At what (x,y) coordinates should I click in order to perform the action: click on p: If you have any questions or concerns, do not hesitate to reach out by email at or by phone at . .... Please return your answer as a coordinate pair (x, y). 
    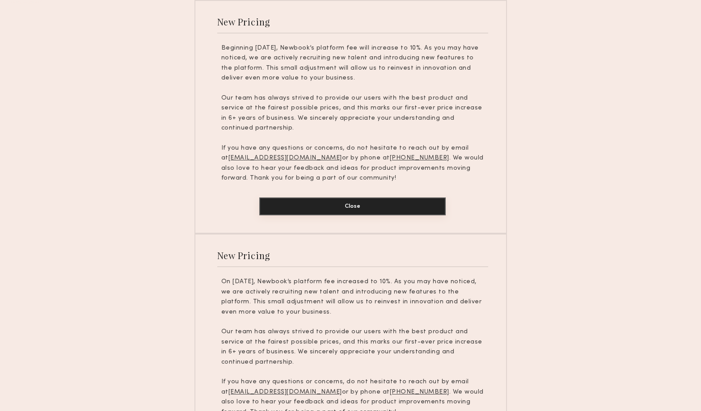
    Looking at the image, I should click on (353, 164).